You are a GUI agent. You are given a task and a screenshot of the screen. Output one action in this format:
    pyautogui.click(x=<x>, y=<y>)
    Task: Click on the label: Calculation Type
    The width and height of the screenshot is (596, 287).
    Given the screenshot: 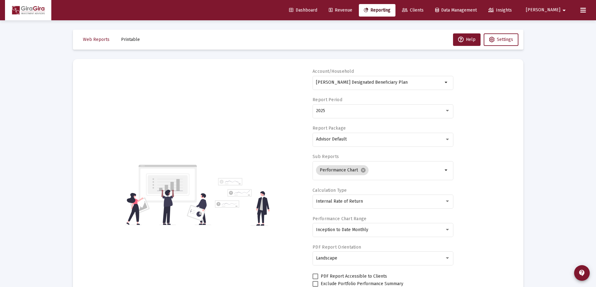 What is the action you would take?
    pyautogui.click(x=329, y=190)
    